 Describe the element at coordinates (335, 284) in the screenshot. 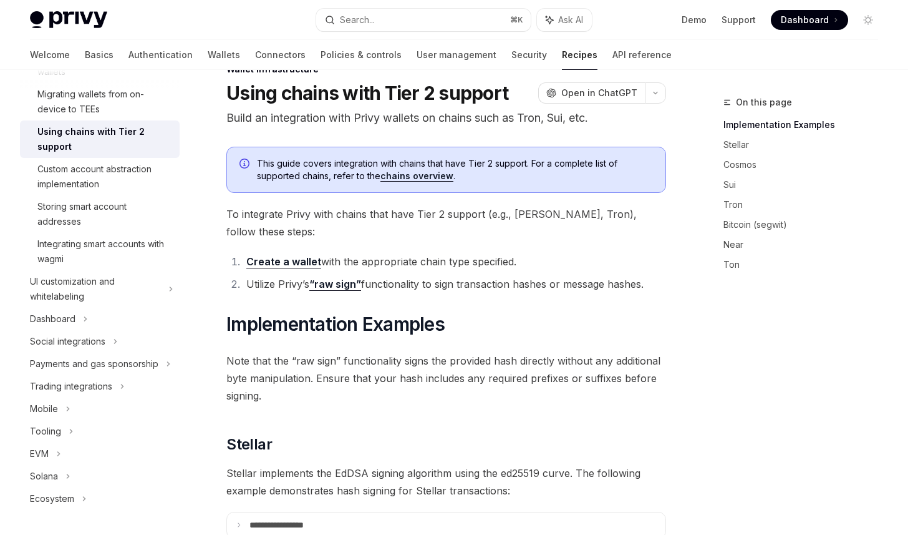

I see `a: “raw sign”` at that location.